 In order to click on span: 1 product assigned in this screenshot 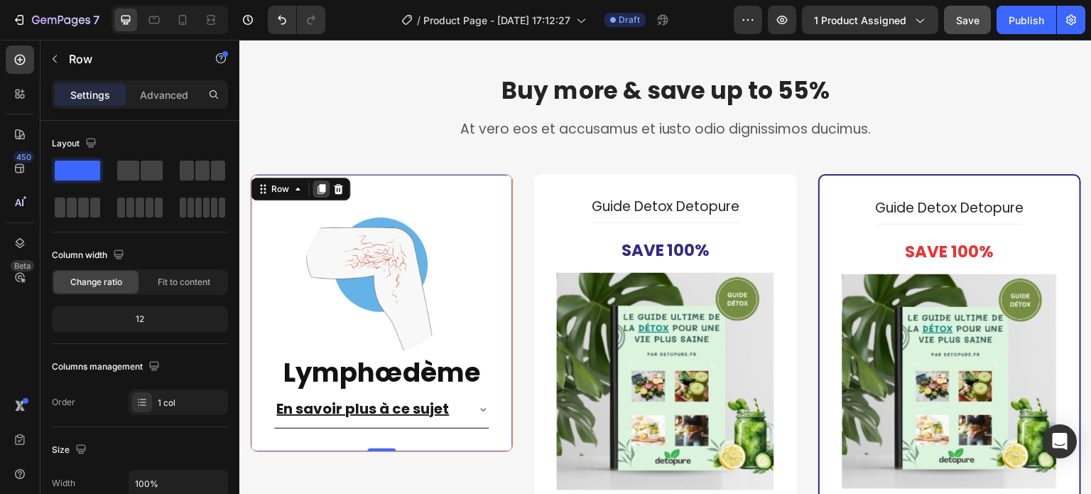, I will do `click(860, 20)`.